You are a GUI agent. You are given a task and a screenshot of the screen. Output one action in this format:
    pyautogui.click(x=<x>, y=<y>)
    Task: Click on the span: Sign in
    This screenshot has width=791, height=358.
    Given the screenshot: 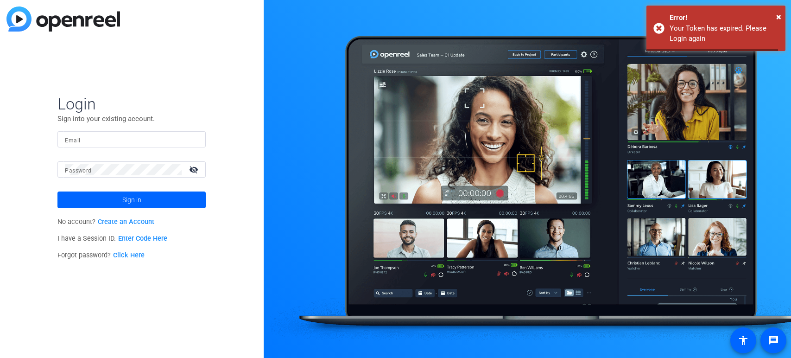 What is the action you would take?
    pyautogui.click(x=132, y=200)
    